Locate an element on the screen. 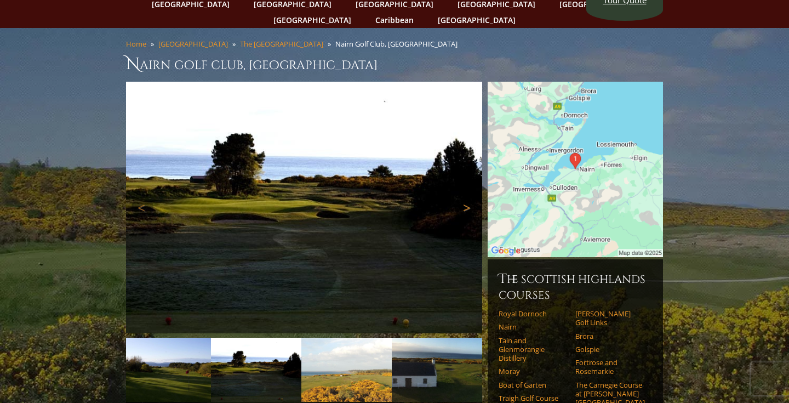 This screenshot has height=403, width=789. a: Home is located at coordinates (136, 44).